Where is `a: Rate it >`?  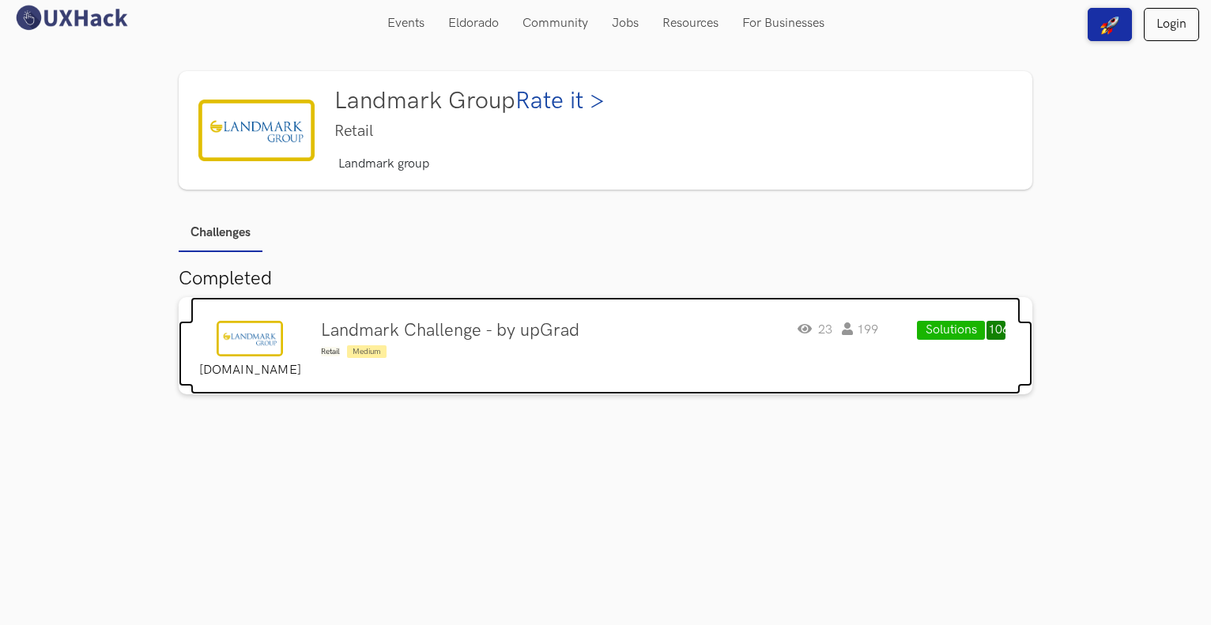
a: Rate it > is located at coordinates (559, 101).